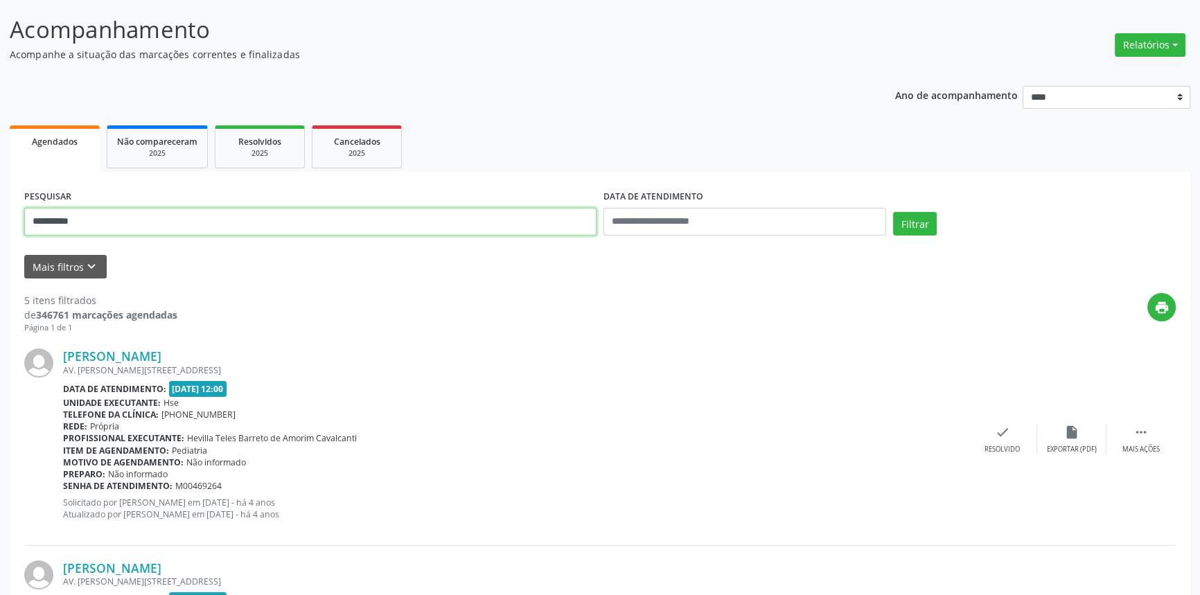 The image size is (1200, 595). I want to click on span: Pediatria, so click(189, 450).